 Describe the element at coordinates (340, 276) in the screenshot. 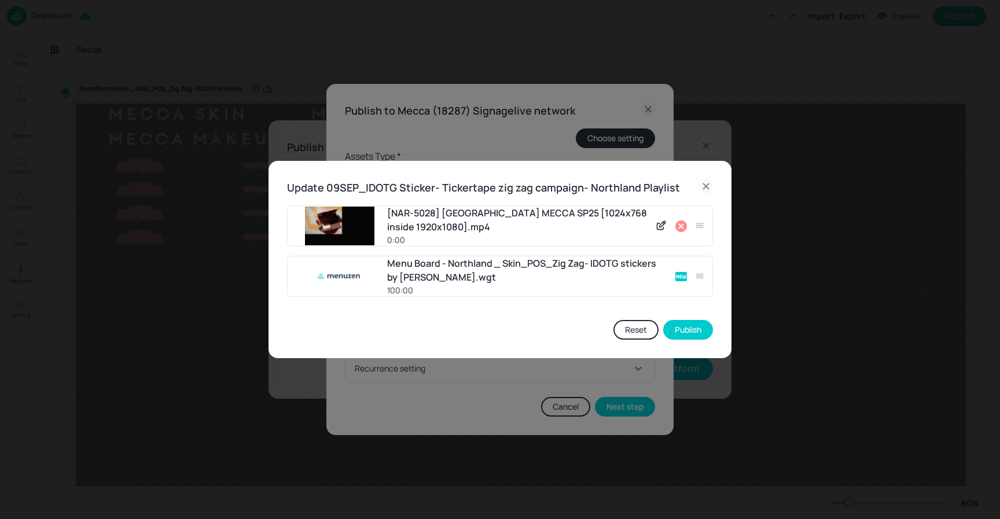

I see `img: menuzen.png` at that location.